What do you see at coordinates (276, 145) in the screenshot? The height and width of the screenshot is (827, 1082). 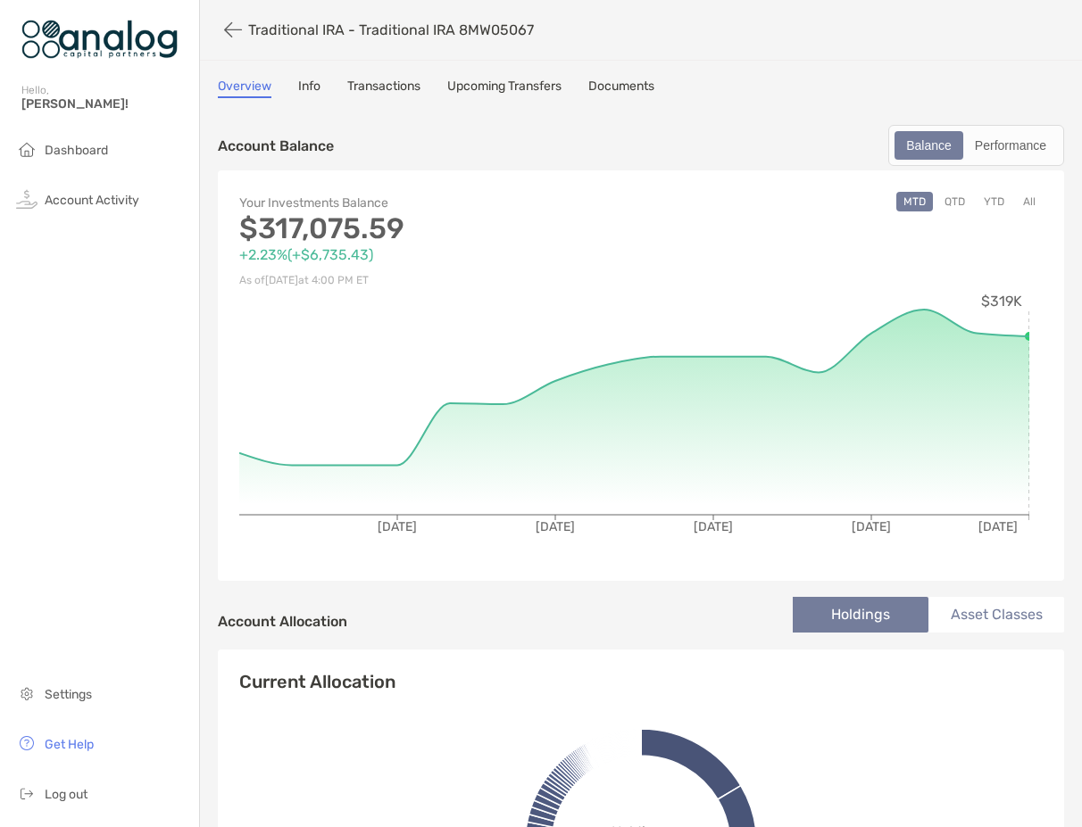 I see `p: Account Balance` at bounding box center [276, 145].